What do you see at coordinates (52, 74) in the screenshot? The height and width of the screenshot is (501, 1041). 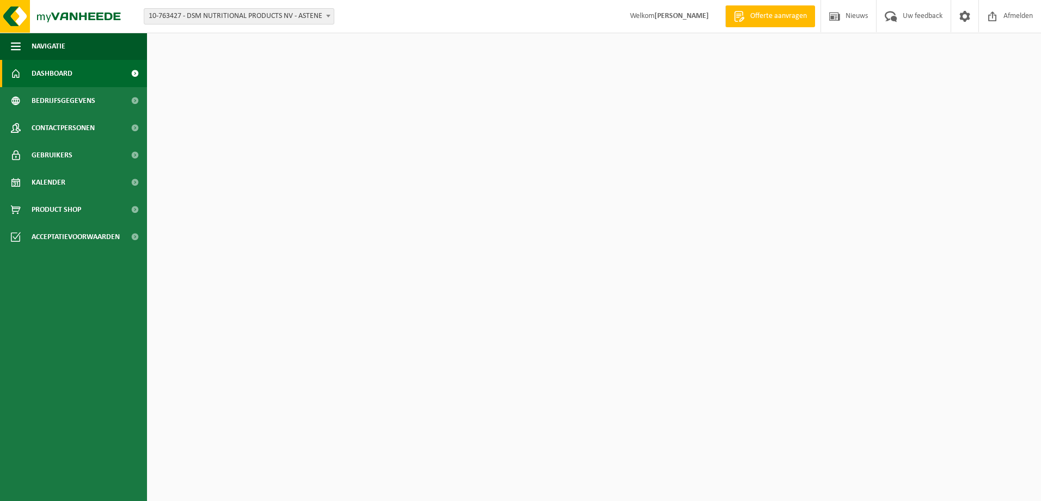 I see `span: Dashboard` at bounding box center [52, 74].